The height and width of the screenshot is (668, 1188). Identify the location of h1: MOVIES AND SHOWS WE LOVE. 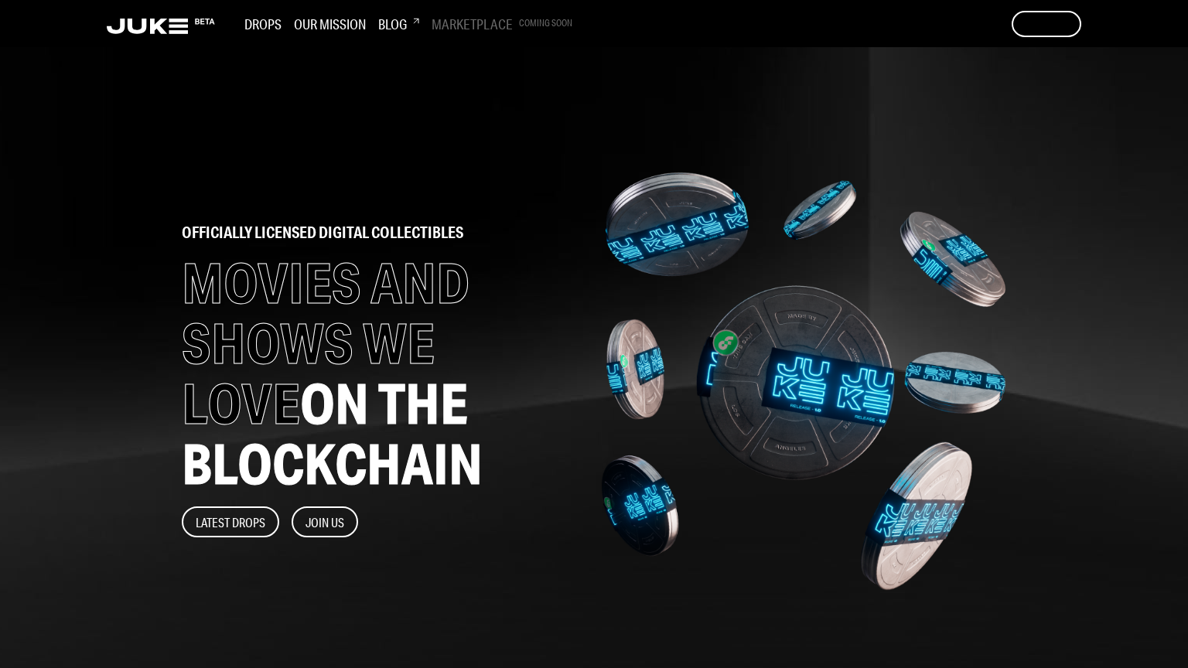
(377, 374).